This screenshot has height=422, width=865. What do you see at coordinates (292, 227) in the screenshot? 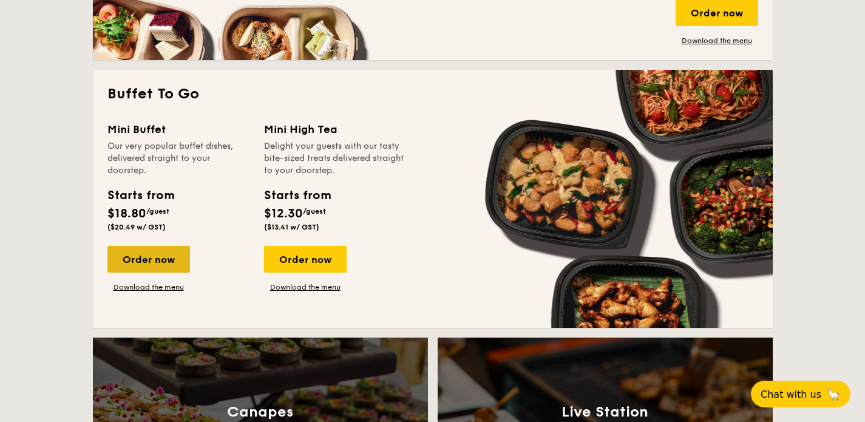
I see `span: ($13.41 w/ GST)` at bounding box center [292, 227].